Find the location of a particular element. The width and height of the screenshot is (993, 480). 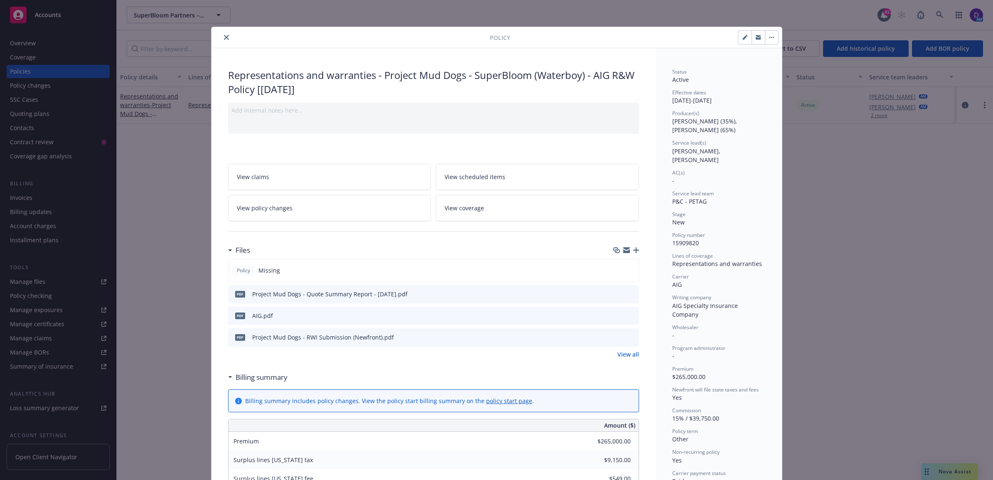

div: Representations and warranties is located at coordinates (719, 263).